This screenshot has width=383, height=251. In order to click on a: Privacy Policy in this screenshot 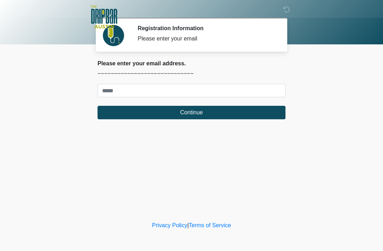, I will do `click(170, 225)`.